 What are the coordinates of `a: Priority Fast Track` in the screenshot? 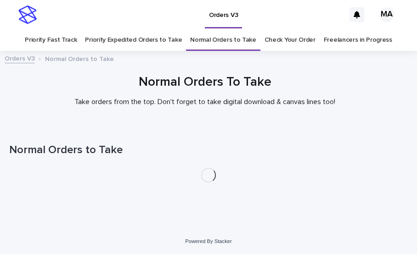 It's located at (50, 40).